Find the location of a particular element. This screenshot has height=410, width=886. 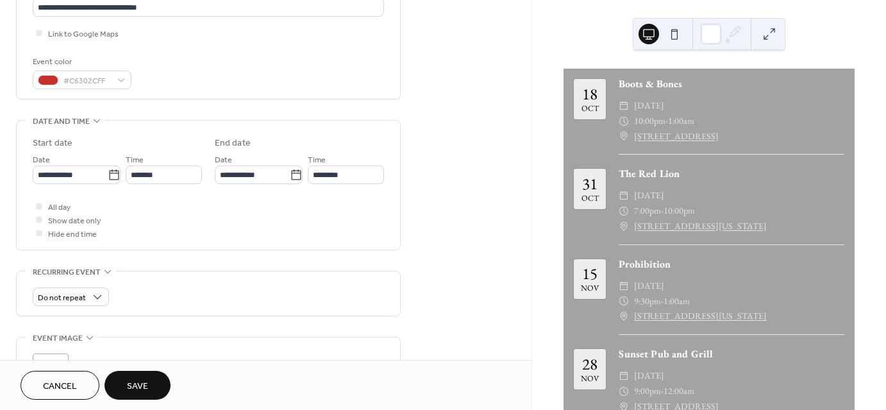

div: Prohibition is located at coordinates (731, 264).